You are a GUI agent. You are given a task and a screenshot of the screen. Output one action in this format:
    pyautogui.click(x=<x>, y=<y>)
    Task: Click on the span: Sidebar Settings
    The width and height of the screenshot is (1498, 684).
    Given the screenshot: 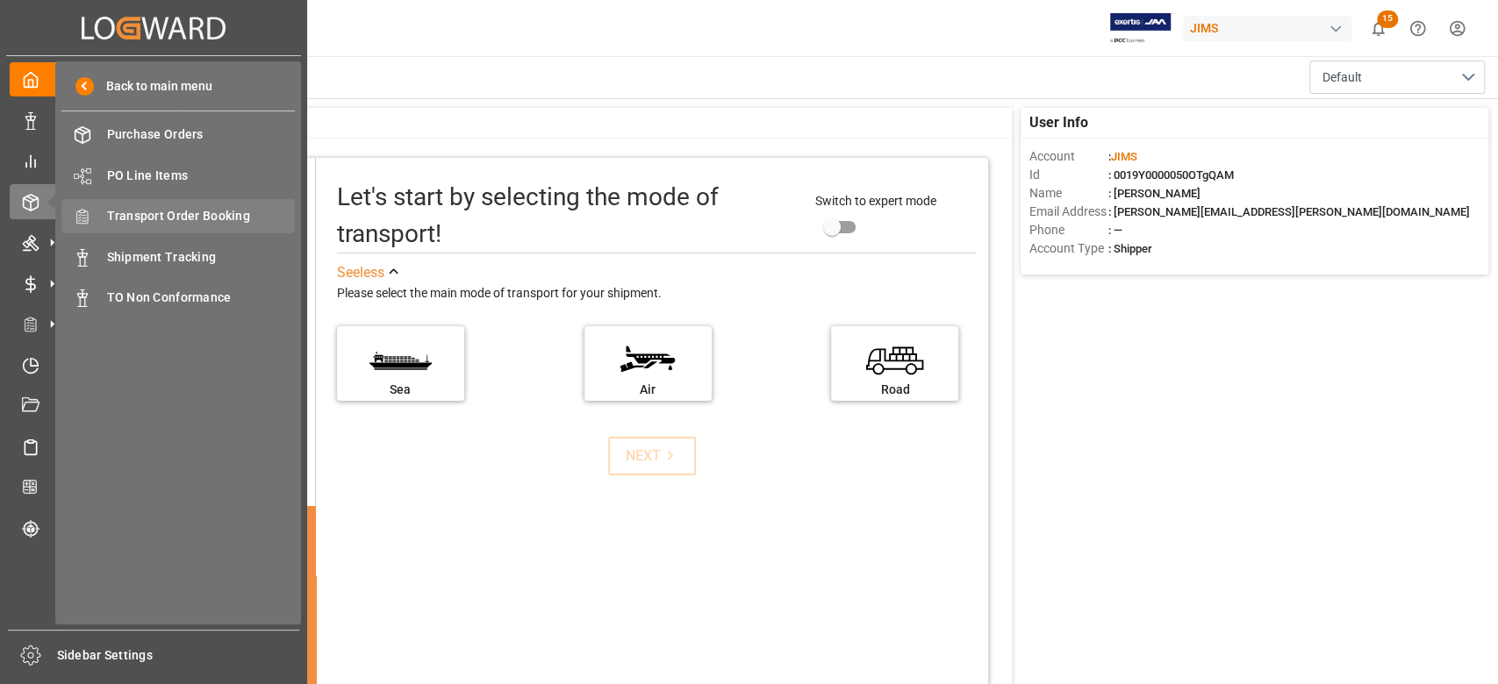 What is the action you would take?
    pyautogui.click(x=178, y=655)
    